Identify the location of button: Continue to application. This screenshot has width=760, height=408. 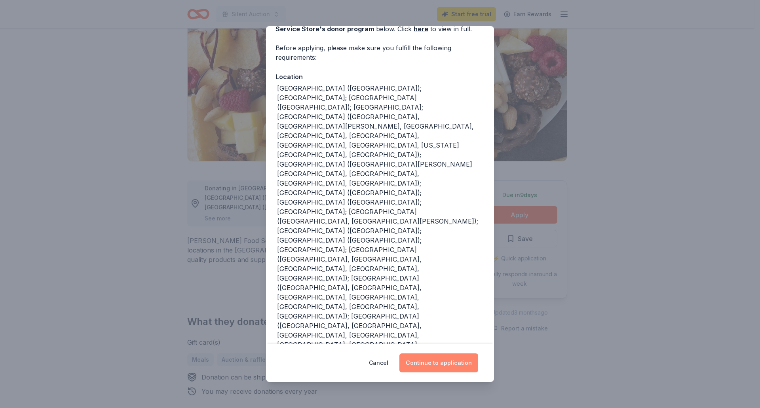
(439, 363).